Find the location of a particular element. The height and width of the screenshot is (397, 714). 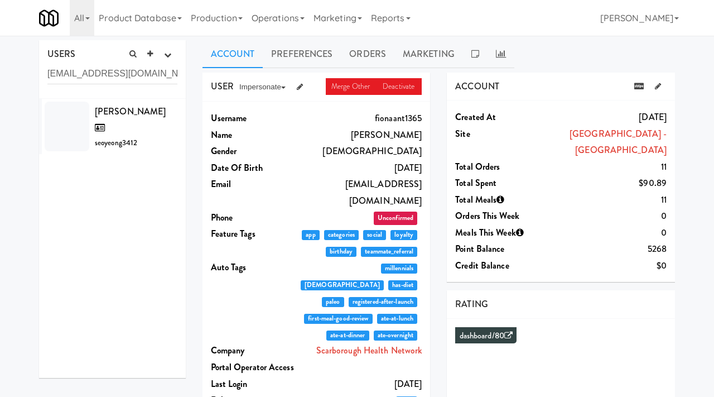

span: millennials is located at coordinates (399, 268).